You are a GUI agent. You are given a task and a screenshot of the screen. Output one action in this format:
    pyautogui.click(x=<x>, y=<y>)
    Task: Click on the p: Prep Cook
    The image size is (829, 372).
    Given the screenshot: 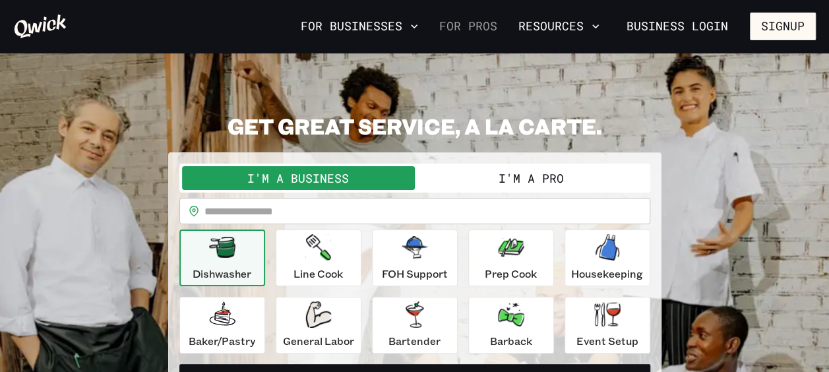 What is the action you would take?
    pyautogui.click(x=511, y=274)
    